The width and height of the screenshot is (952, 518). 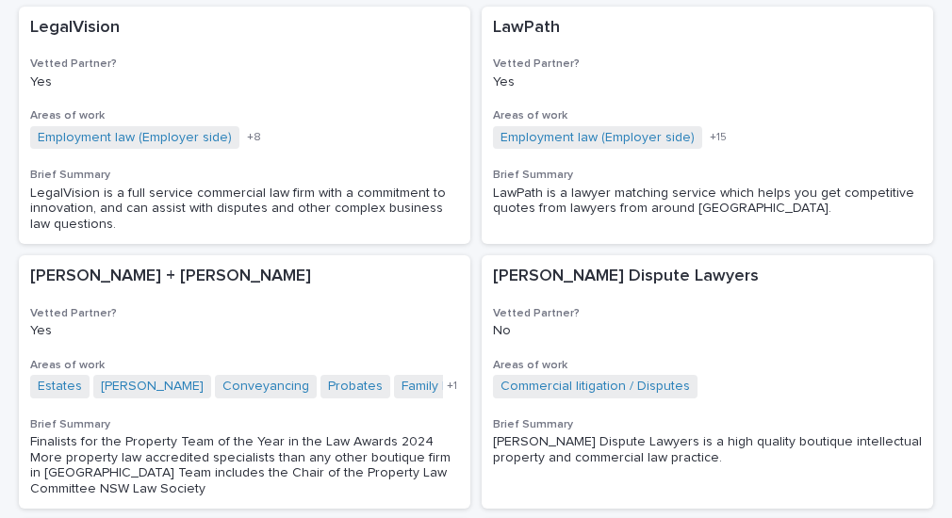 What do you see at coordinates (707, 28) in the screenshot?
I see `p: LawPath` at bounding box center [707, 28].